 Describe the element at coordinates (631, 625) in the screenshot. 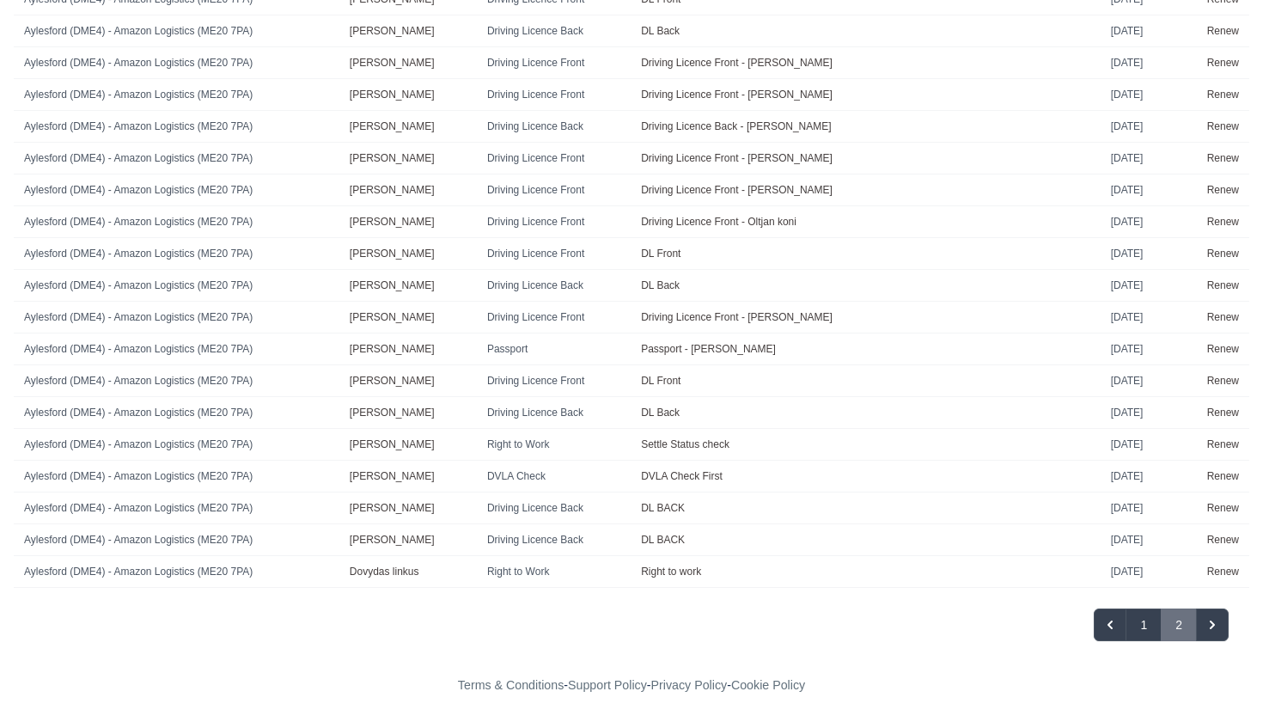

I see `nav: Pagination Navigation` at that location.